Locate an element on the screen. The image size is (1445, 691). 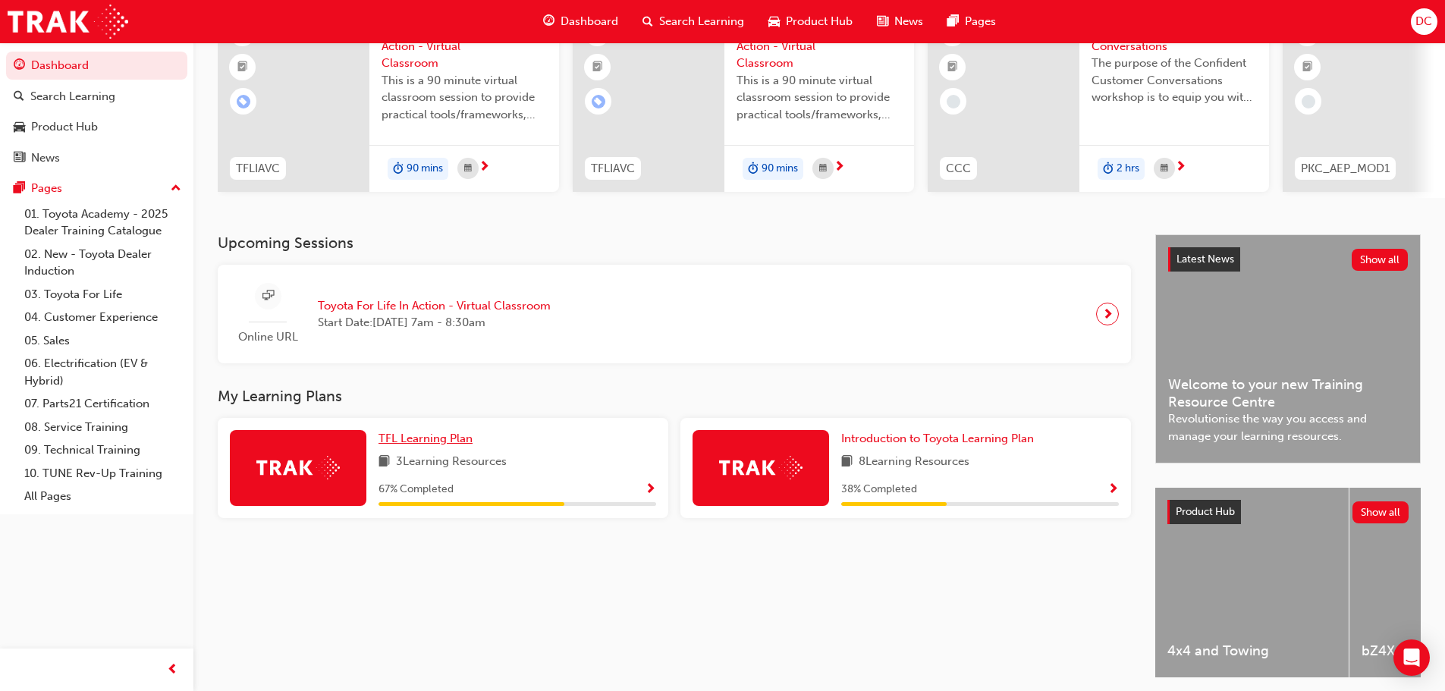
a: Search Learning is located at coordinates (96, 96).